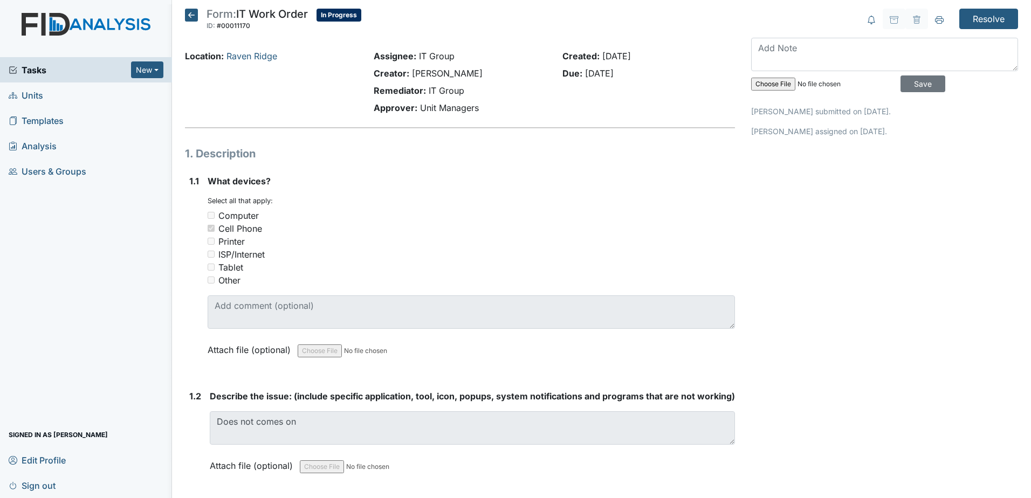  I want to click on span: Tasks, so click(70, 70).